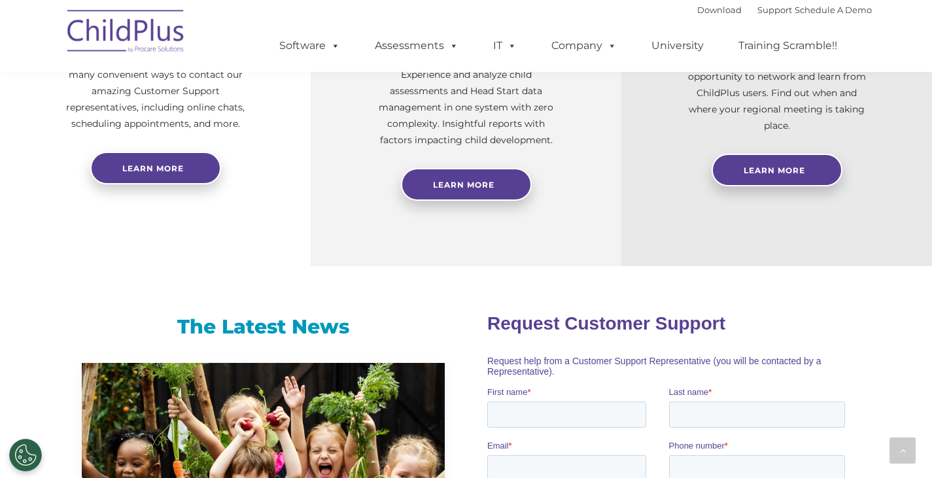 The width and height of the screenshot is (932, 478). What do you see at coordinates (201, 91) in the screenshot?
I see `span: Last name` at bounding box center [201, 91].